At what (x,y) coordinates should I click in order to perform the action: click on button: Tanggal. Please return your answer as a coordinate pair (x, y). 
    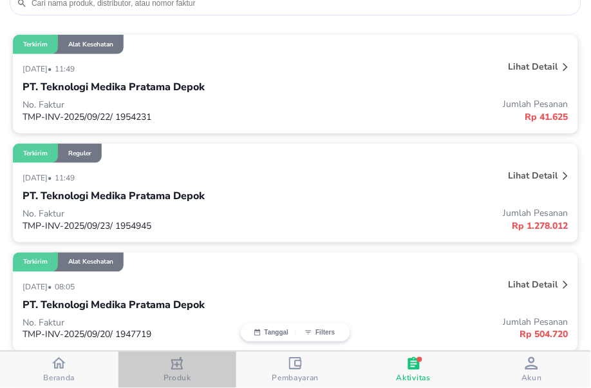
    Looking at the image, I should click on (271, 332).